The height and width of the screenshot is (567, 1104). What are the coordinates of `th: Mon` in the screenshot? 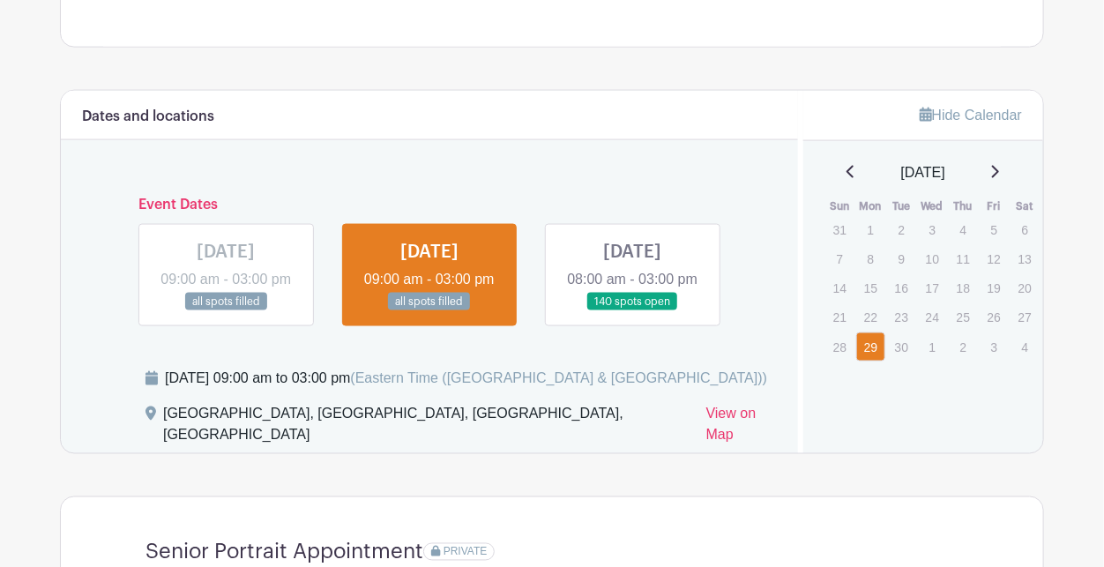 It's located at (870, 206).